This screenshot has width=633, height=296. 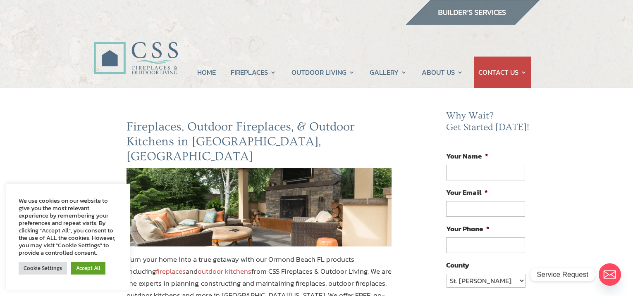 I want to click on a: HOME, so click(x=206, y=72).